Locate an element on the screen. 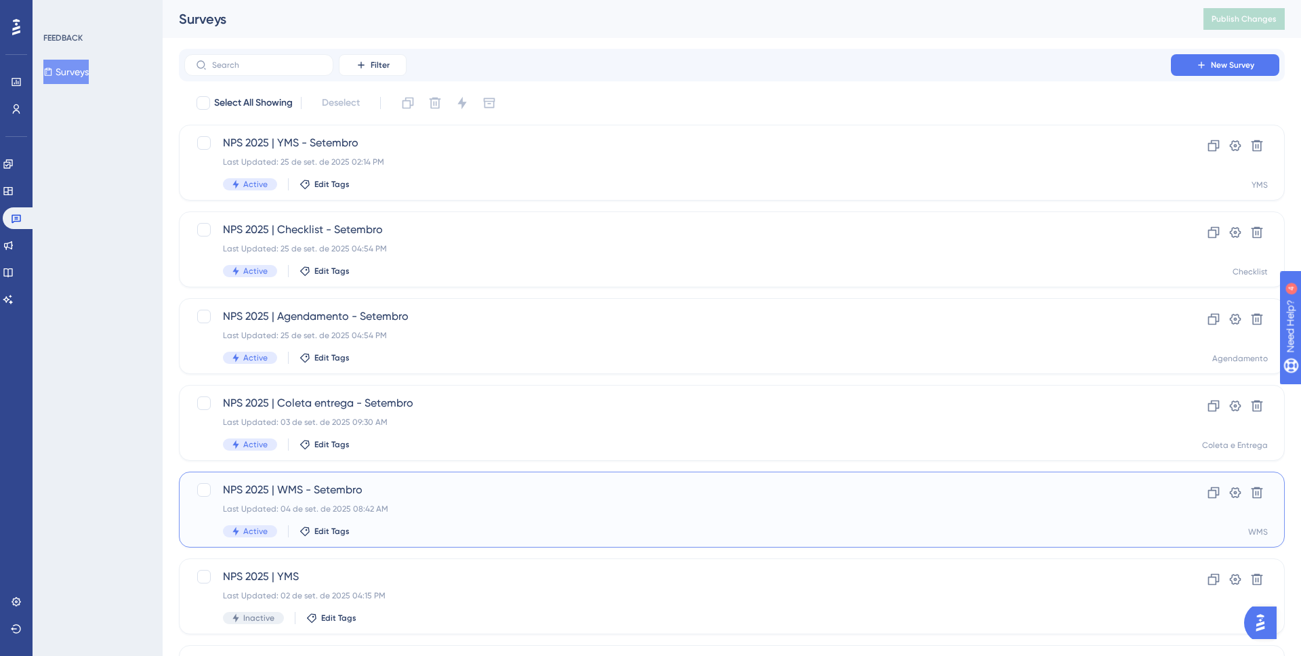 This screenshot has height=656, width=1301. span: NPS 2025 | YMS is located at coordinates (678, 577).